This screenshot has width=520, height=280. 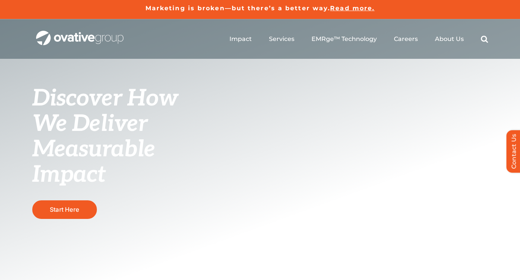 What do you see at coordinates (281, 39) in the screenshot?
I see `span: Services` at bounding box center [281, 39].